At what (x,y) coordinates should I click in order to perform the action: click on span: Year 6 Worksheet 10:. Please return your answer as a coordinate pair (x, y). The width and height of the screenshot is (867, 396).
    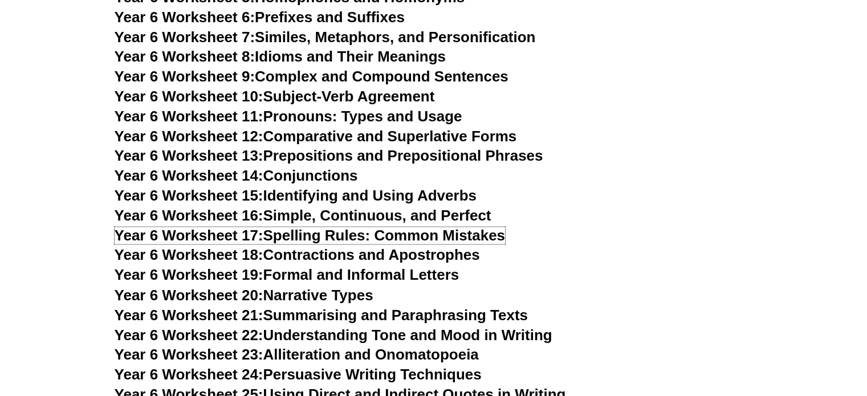
    Looking at the image, I should click on (189, 96).